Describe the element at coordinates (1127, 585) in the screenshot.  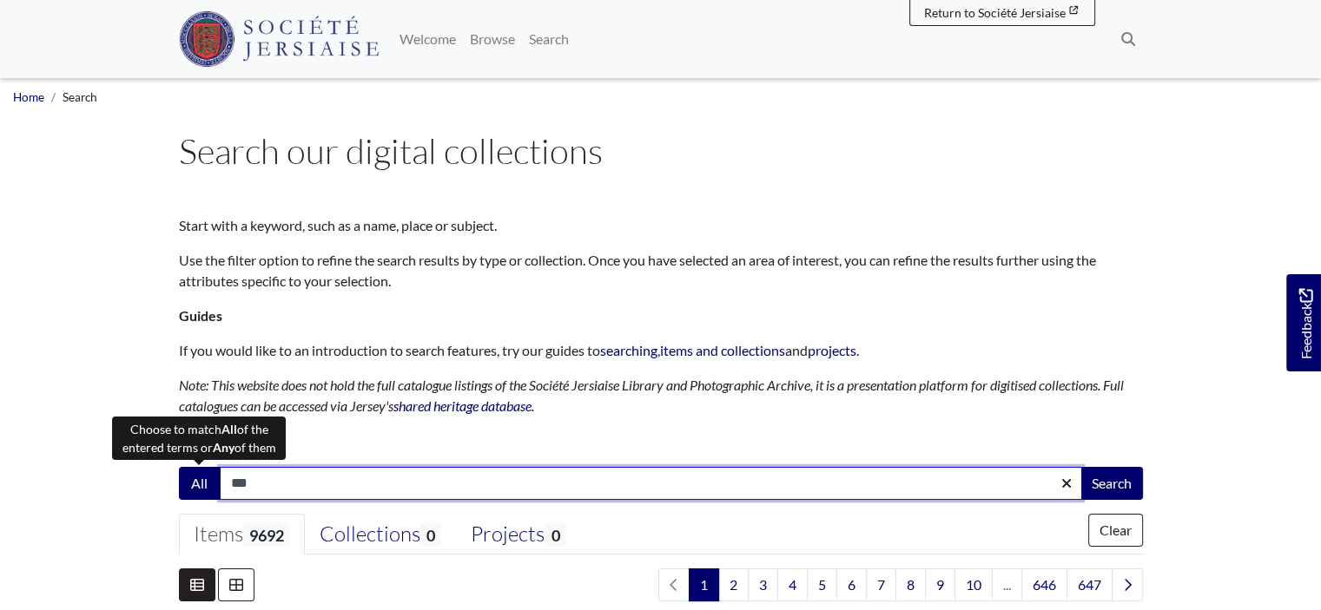
I see `a: Next page` at that location.